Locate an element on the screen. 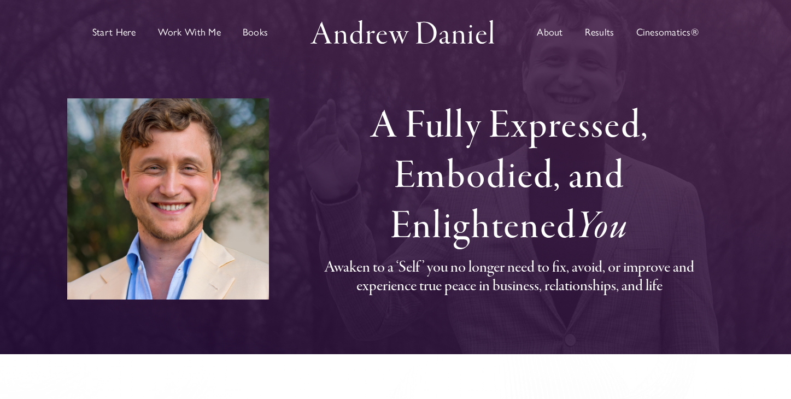  span: About is located at coordinates (550, 32).